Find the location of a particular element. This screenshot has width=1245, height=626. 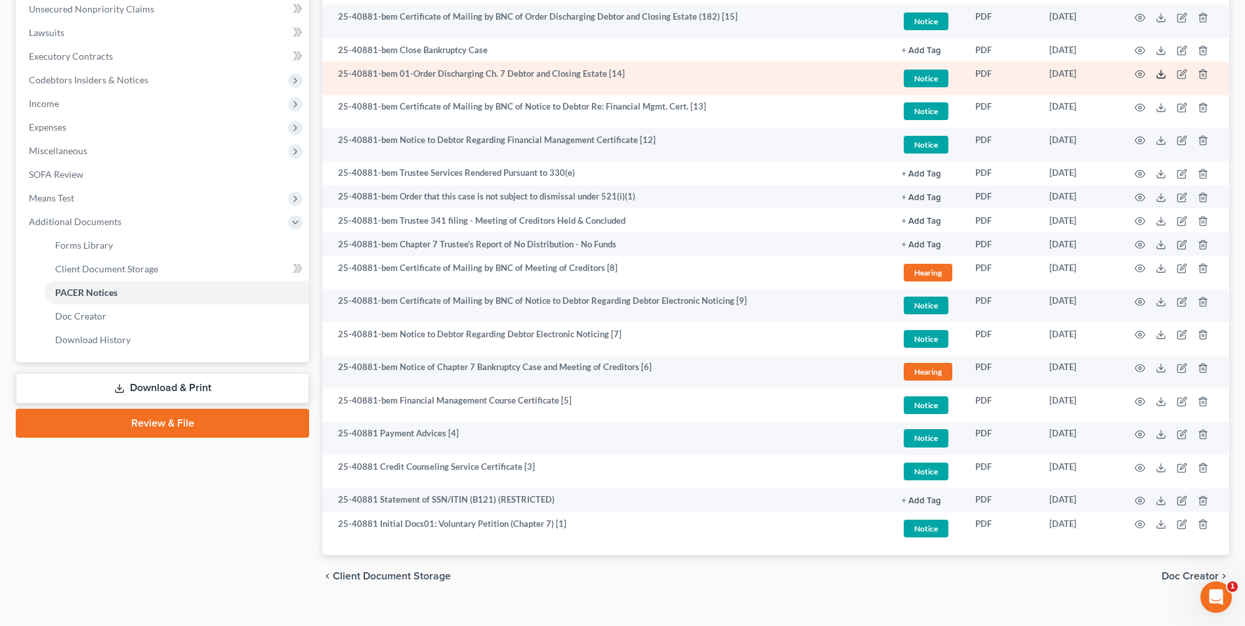

td: 25-40881-bem Certificate of Mailing by BNC of Notice to Debtor Regarding Debtor Electronic Notici... is located at coordinates (606, 306).